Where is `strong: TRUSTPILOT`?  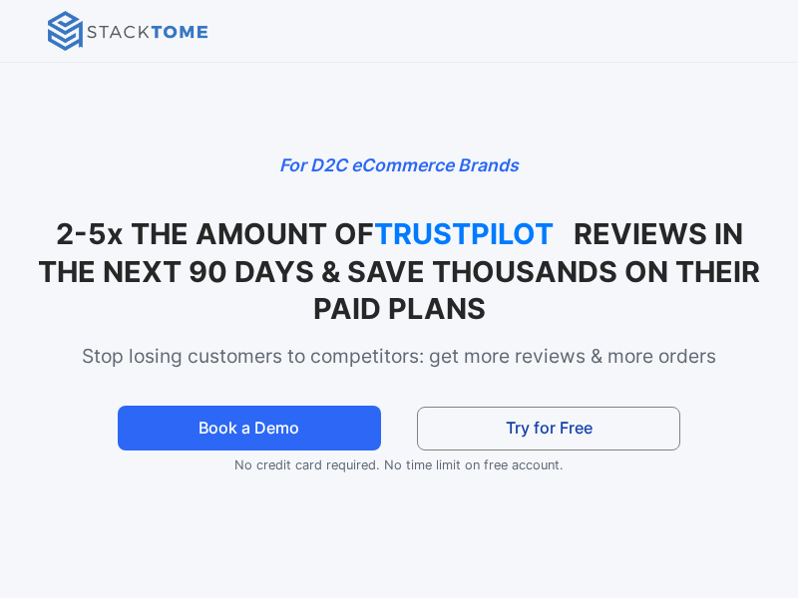 strong: TRUSTPILOT is located at coordinates (474, 233).